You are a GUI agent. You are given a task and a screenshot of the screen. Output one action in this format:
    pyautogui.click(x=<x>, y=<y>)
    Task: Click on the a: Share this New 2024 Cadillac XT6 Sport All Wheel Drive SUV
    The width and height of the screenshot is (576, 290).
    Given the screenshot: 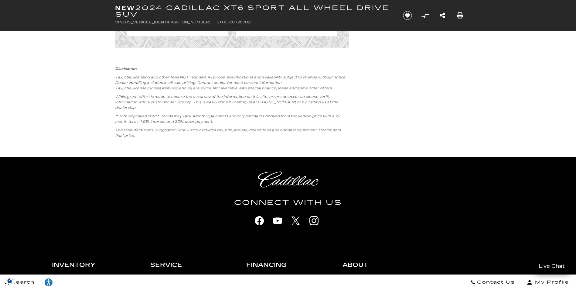 What is the action you would take?
    pyautogui.click(x=443, y=15)
    